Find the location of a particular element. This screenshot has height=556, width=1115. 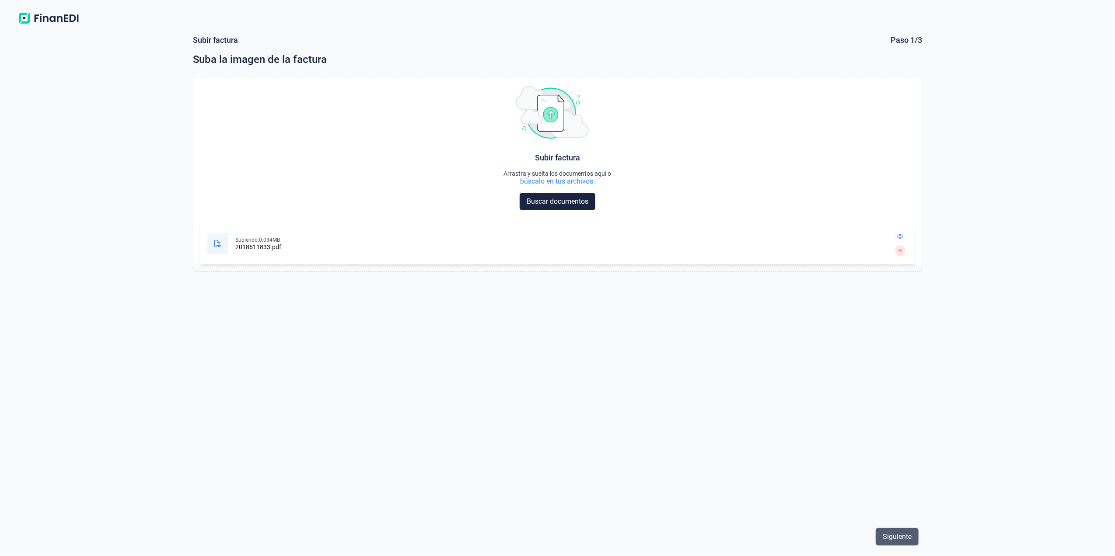

div: Arrastra y suelta los documentos aquí o is located at coordinates (557, 174).